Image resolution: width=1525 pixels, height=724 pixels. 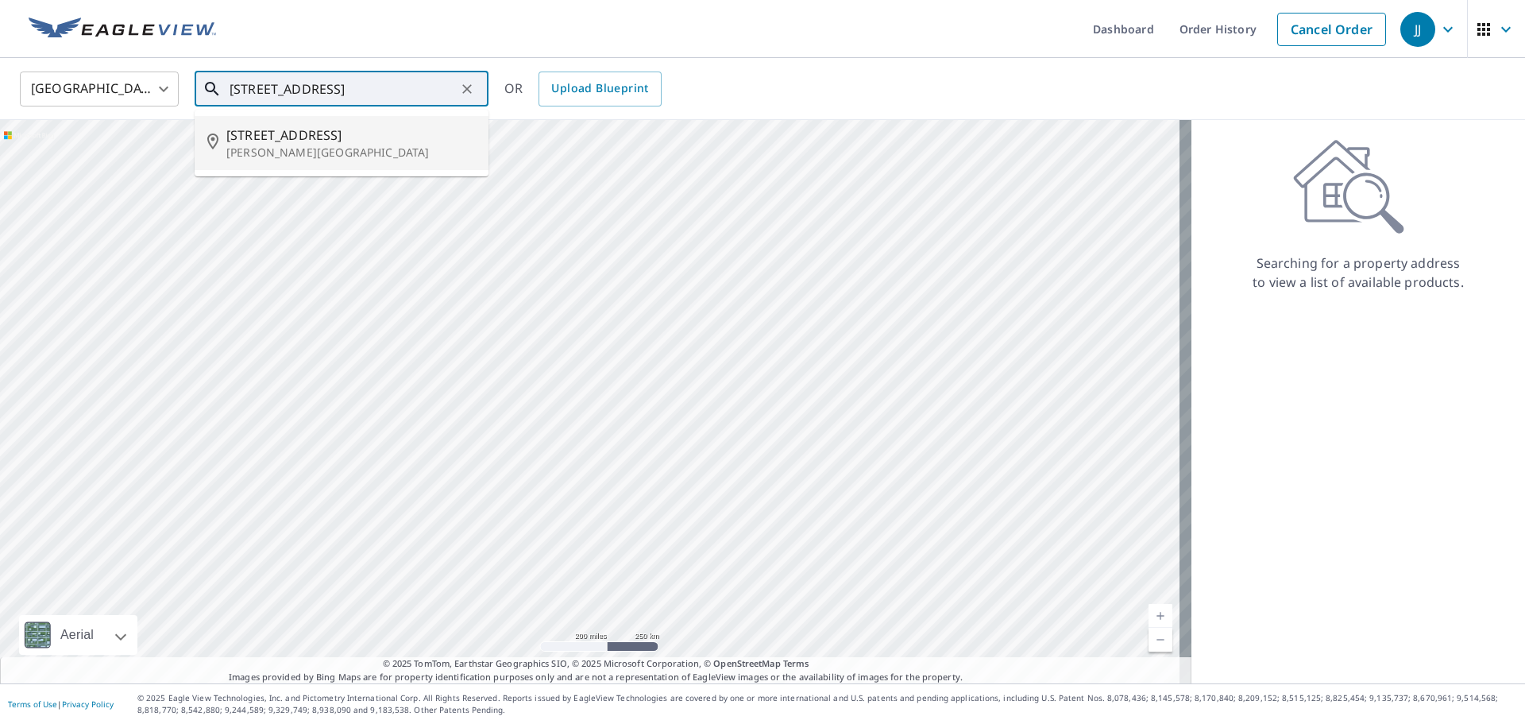 What do you see at coordinates (467, 89) in the screenshot?
I see `button: Clear` at bounding box center [467, 89].